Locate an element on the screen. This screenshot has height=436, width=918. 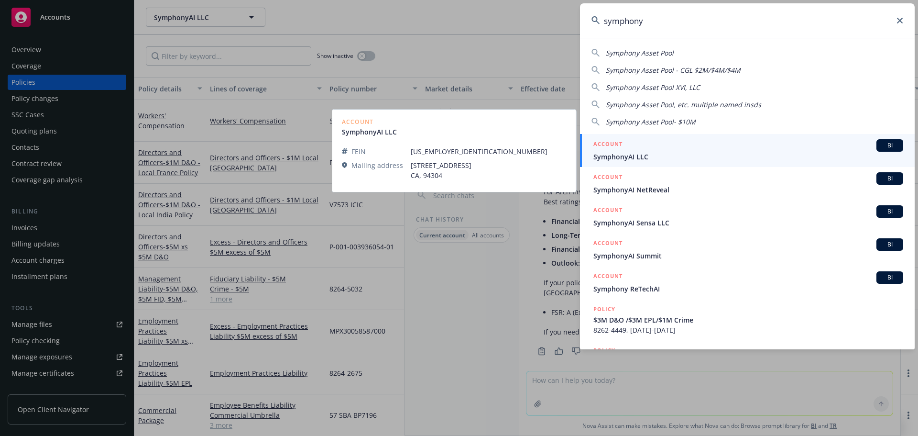
a: ACCOUNTBISymphonyAI LLC is located at coordinates (748, 150).